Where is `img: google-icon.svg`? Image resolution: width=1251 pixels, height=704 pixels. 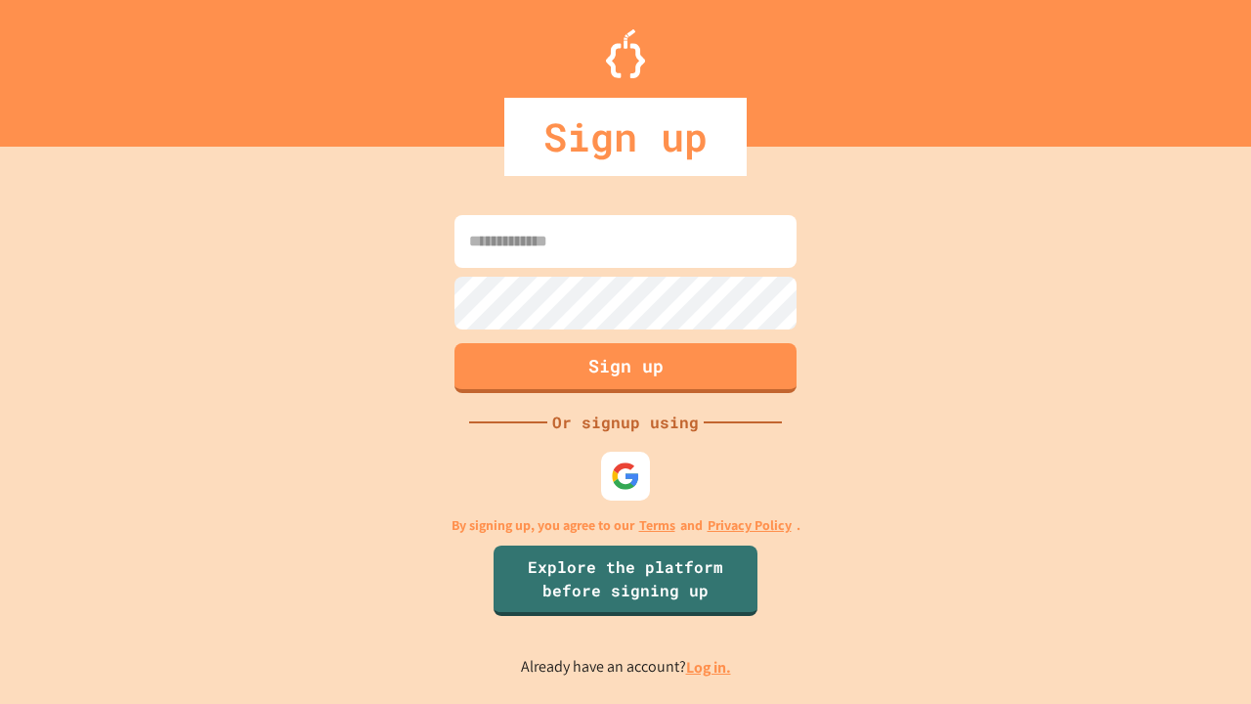
img: google-icon.svg is located at coordinates (626, 476).